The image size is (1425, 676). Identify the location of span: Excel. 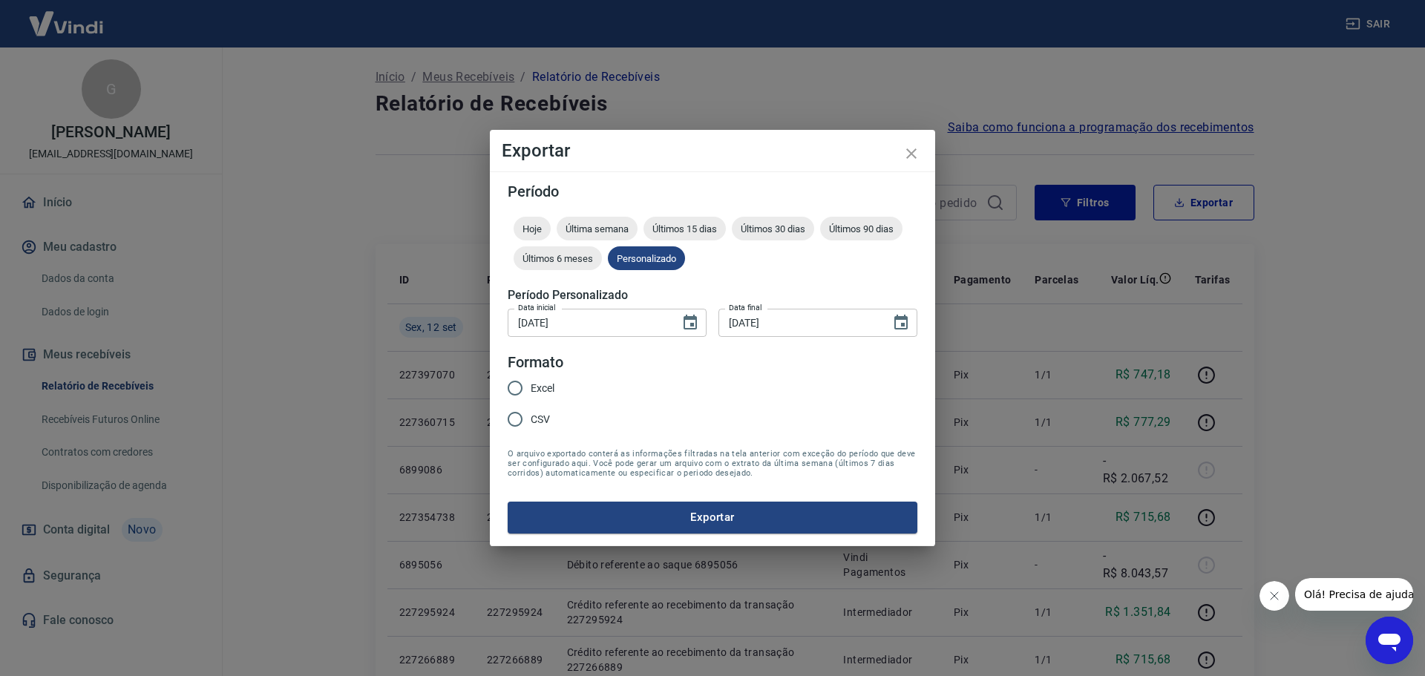
(542, 388).